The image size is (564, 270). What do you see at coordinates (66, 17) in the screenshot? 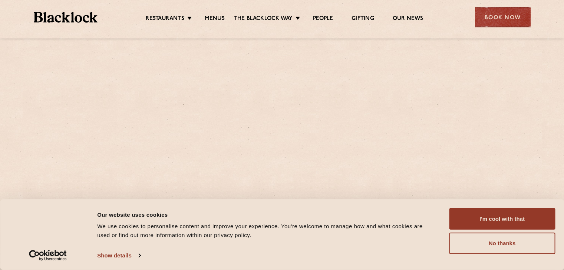
I see `img: BL_Textured_Logo-footer-cropped.svg` at bounding box center [66, 17].